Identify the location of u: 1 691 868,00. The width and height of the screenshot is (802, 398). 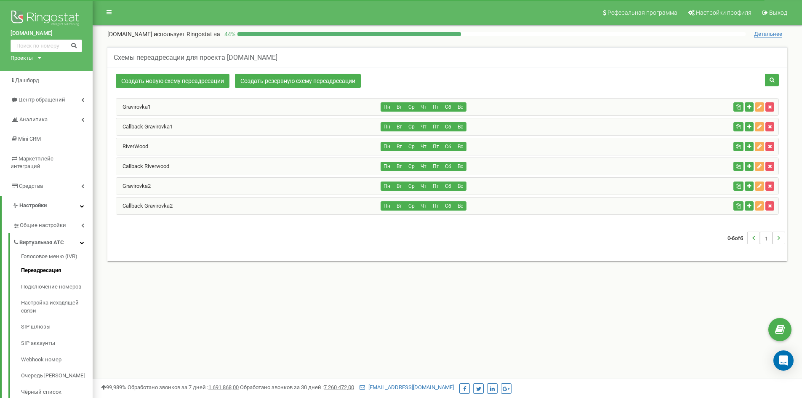
(224, 387).